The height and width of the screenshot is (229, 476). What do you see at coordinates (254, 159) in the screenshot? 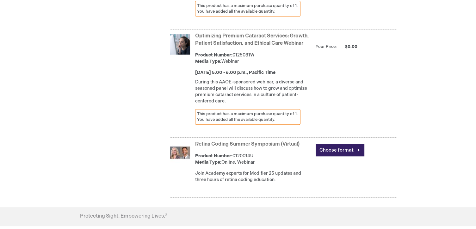
I see `div: 0120014U Online, Webinar` at bounding box center [254, 159].